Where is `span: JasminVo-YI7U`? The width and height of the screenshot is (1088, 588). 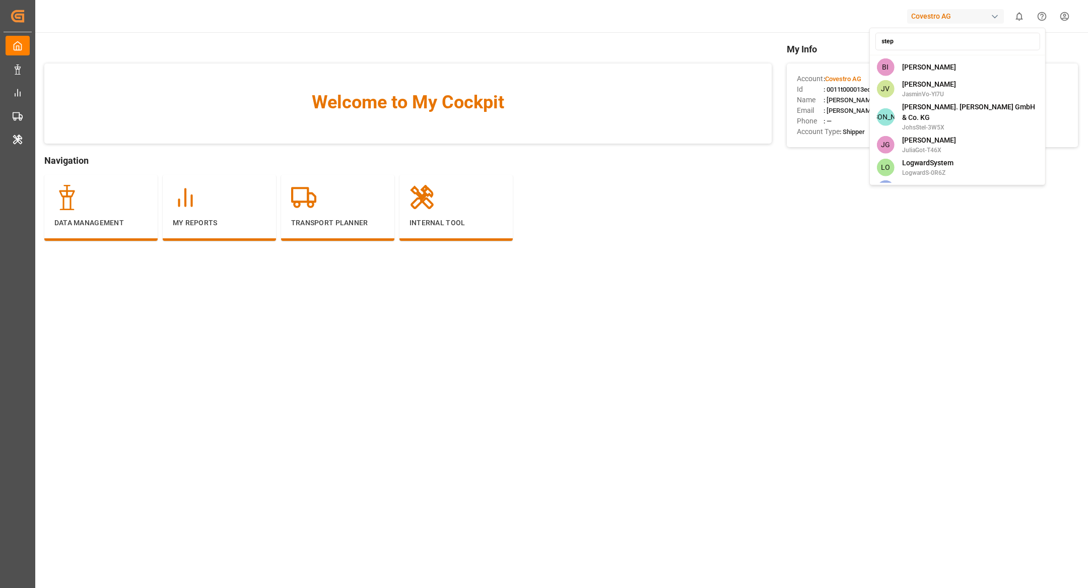
span: JasminVo-YI7U is located at coordinates (929, 94).